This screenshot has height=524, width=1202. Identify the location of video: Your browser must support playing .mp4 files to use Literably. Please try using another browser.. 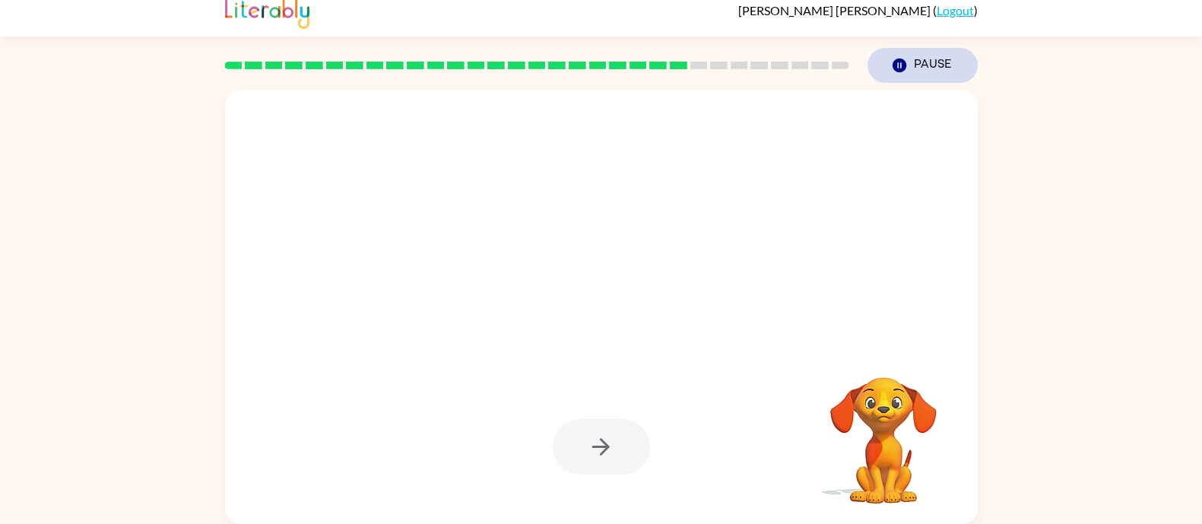
(883, 430).